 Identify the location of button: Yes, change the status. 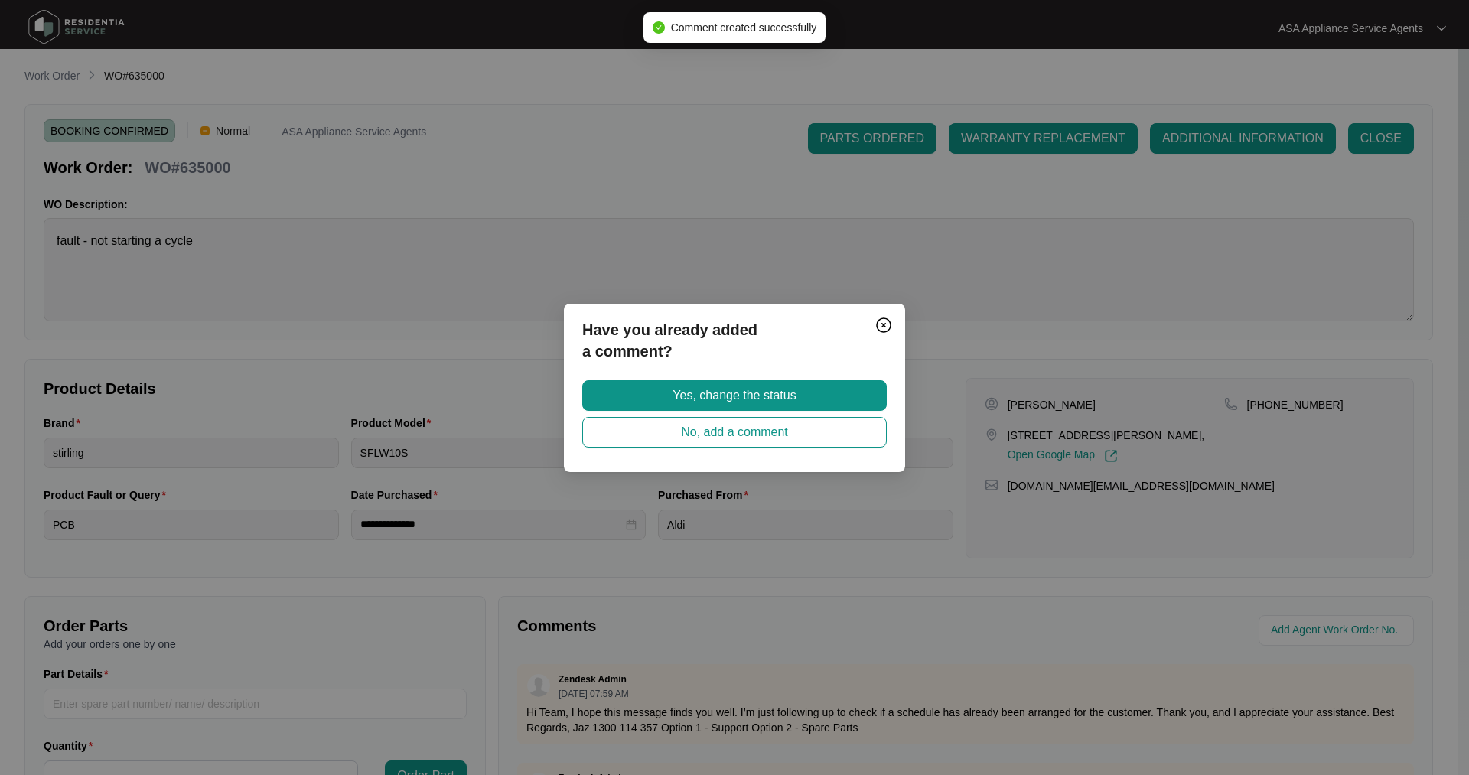
(735, 396).